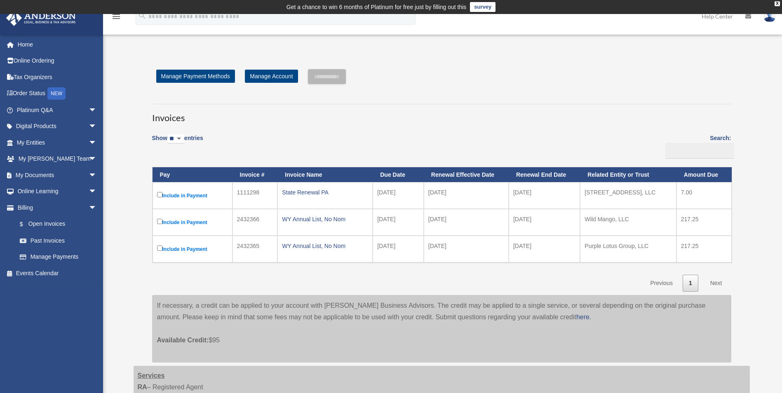 The width and height of the screenshot is (782, 393). I want to click on img: Anderson Advisors Platinum Portal, so click(41, 18).